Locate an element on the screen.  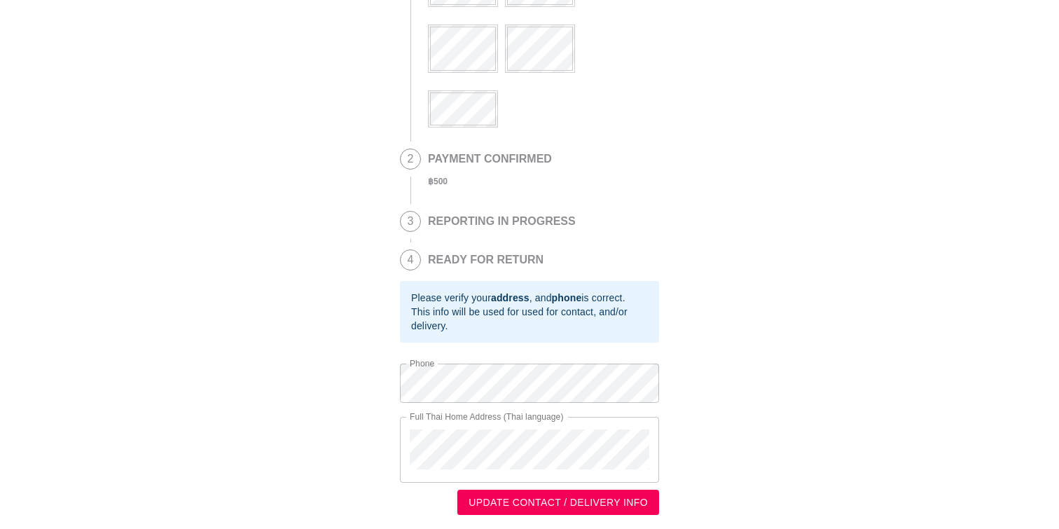
span: UPDATE CONTACT / DELIVERY INFO is located at coordinates (558, 502).